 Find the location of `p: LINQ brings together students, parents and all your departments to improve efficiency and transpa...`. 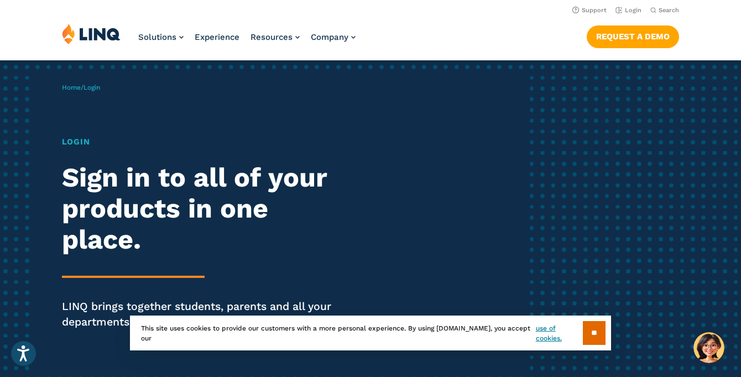

p: LINQ brings together students, parents and all your departments to improve efficiency and transpa... is located at coordinates (205, 314).